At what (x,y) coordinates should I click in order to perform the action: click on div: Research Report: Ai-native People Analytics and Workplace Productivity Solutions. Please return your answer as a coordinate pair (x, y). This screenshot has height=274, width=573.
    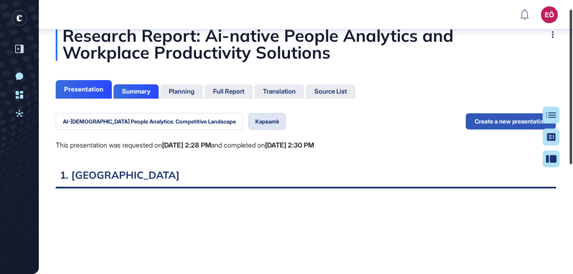
    Looking at the image, I should click on (306, 44).